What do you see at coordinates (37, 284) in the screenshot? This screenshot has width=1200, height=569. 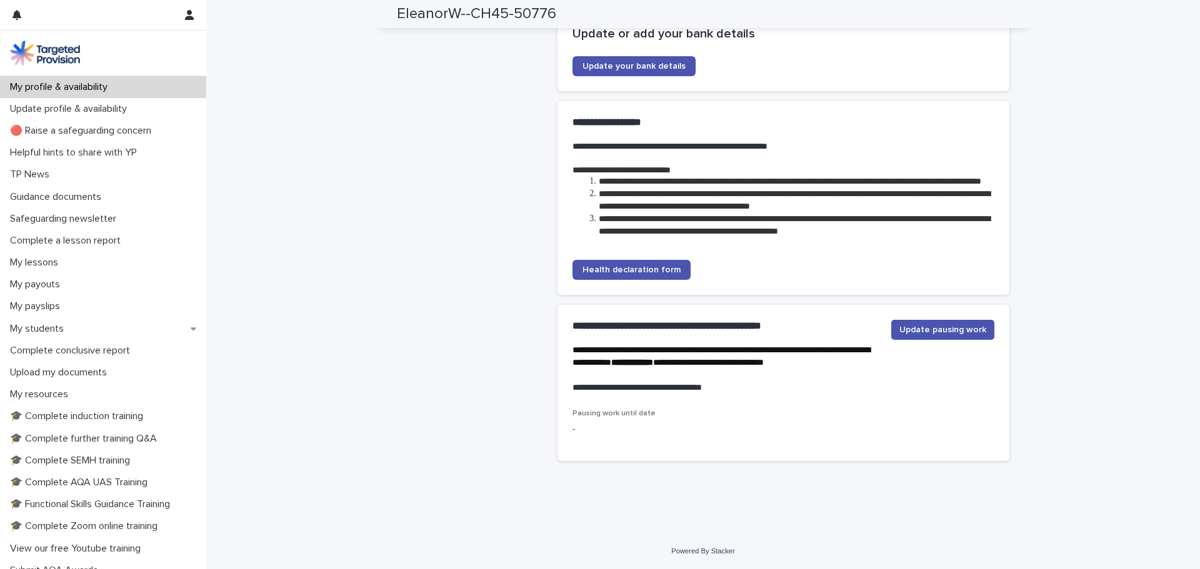 I see `p: My payouts` at bounding box center [37, 284].